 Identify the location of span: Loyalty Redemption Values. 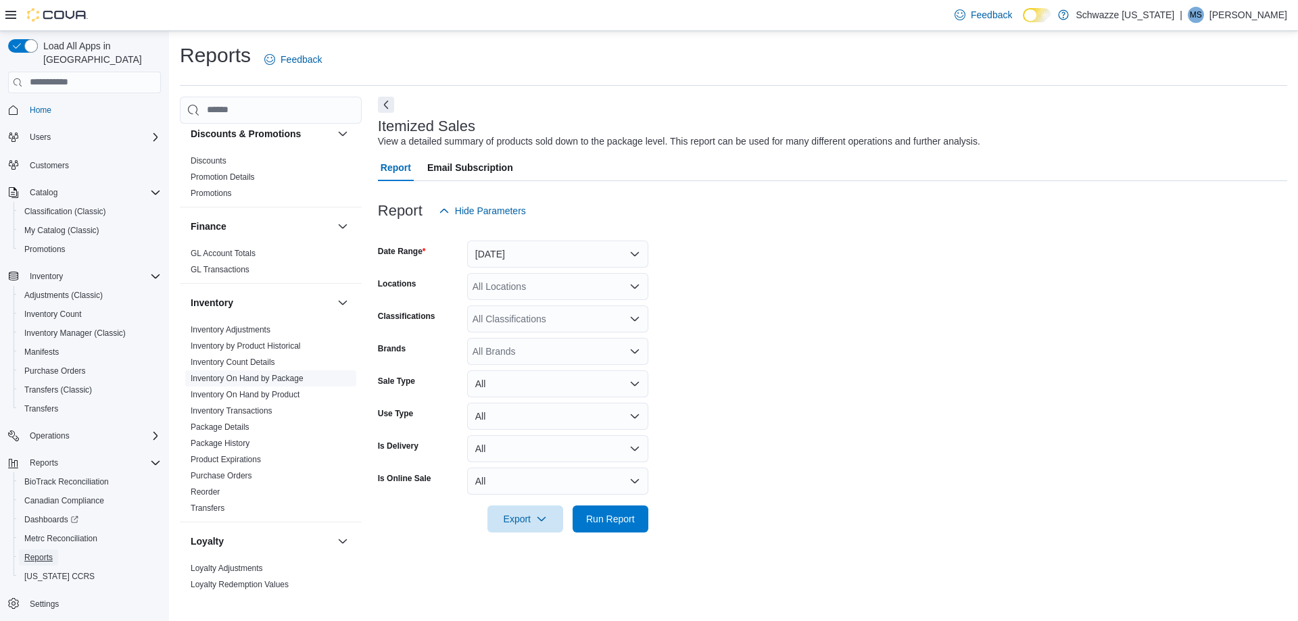
(239, 585).